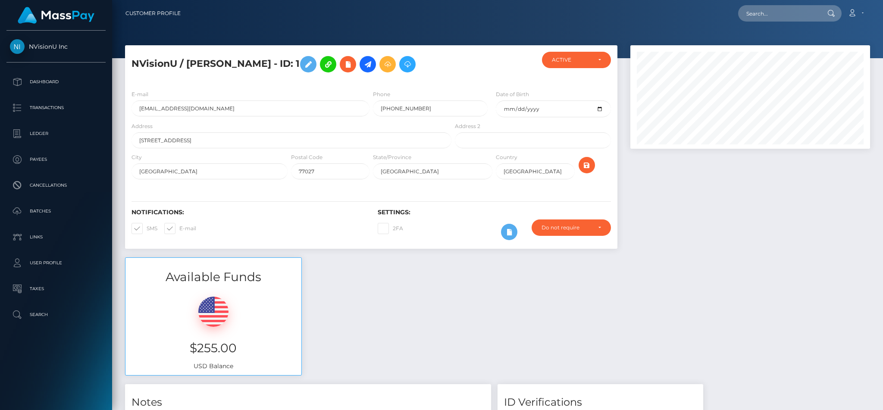  Describe the element at coordinates (368, 64) in the screenshot. I see `a: Initiate Payout` at that location.